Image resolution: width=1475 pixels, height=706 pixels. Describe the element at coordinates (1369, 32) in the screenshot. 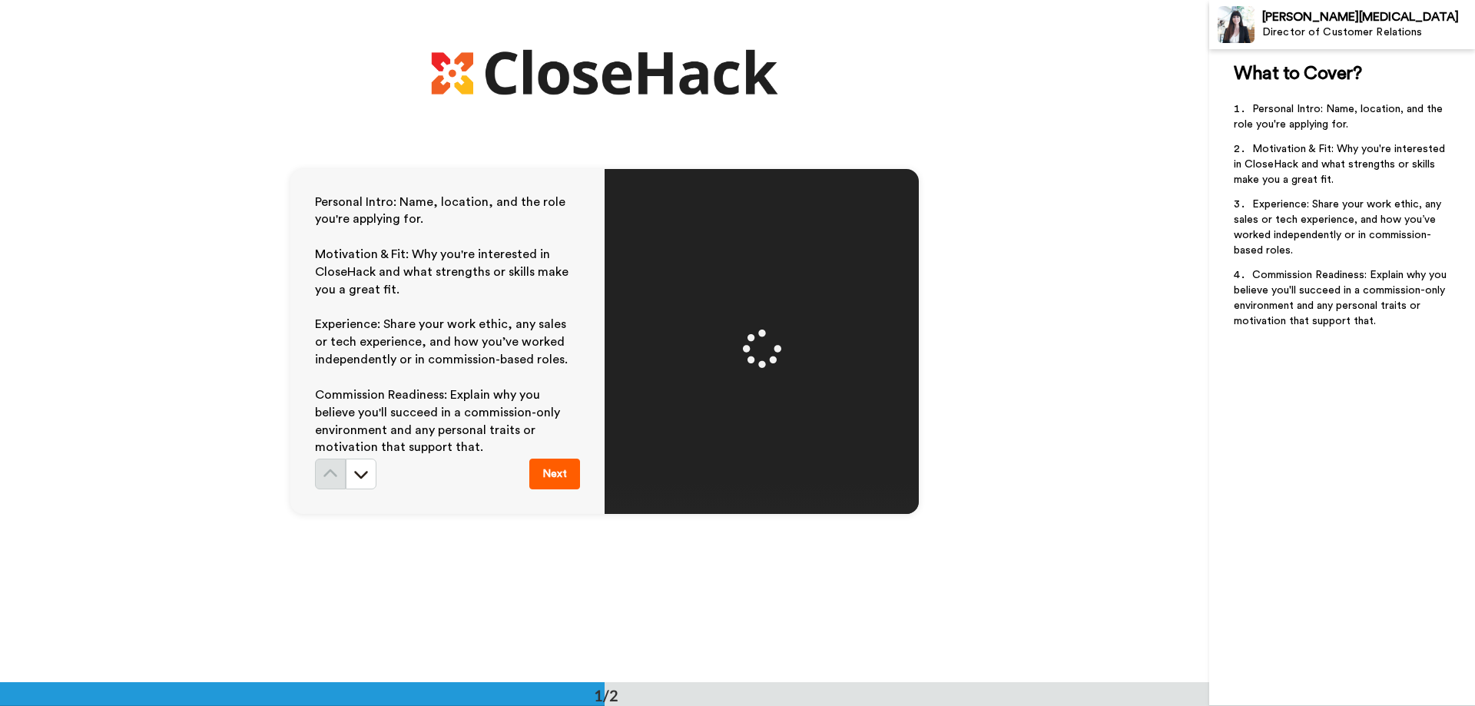

I see `div: Director of Customer Relations` at that location.